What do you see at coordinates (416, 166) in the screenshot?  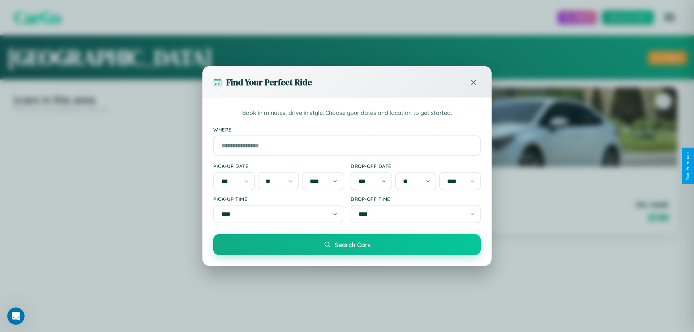 I see `label: Drop-off Date` at bounding box center [416, 166].